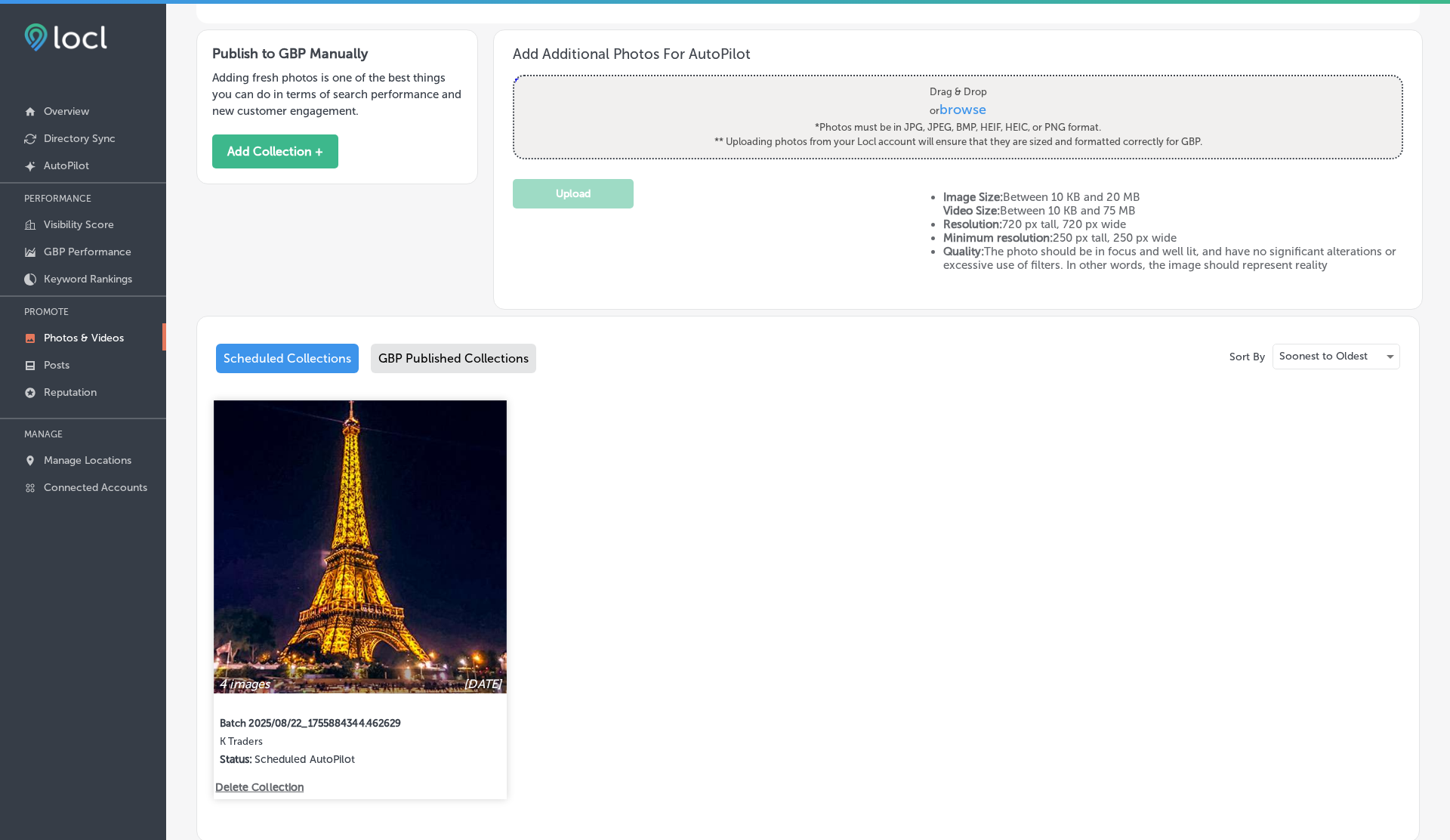 The height and width of the screenshot is (840, 1450). What do you see at coordinates (287, 358) in the screenshot?
I see `div: Scheduled Collections` at bounding box center [287, 358].